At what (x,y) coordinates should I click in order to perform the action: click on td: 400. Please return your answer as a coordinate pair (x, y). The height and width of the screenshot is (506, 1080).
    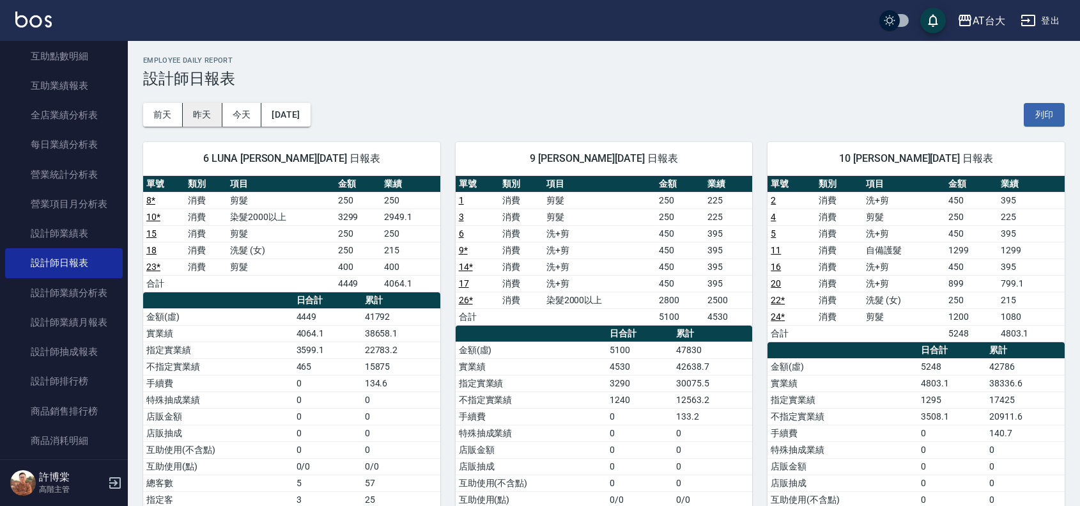
    Looking at the image, I should click on (410, 267).